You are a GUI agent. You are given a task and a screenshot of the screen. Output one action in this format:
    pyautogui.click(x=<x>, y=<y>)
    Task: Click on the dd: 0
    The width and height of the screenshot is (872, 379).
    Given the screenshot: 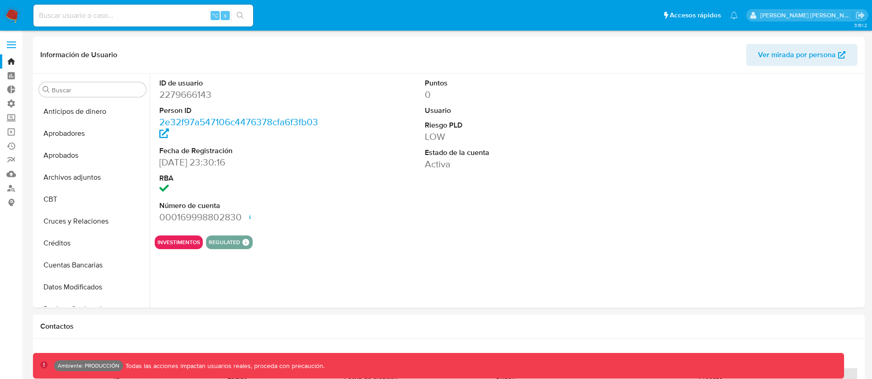 What is the action you would take?
    pyautogui.click(x=509, y=95)
    